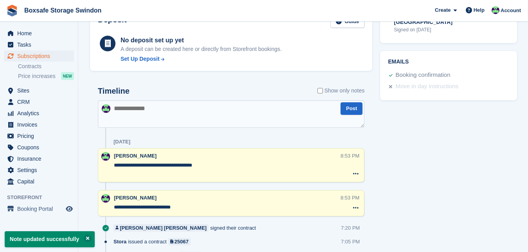 Image resolution: width=528 pixels, height=252 pixels. I want to click on label: Show only notes, so click(341, 90).